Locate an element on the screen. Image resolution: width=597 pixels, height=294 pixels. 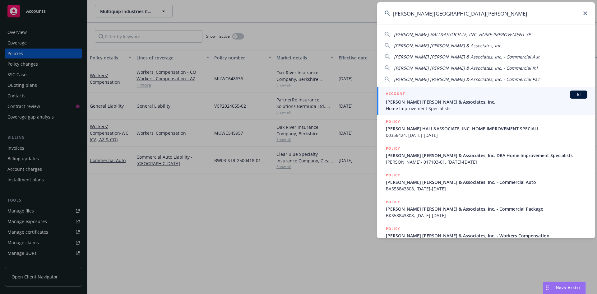
div: Drag to move is located at coordinates (547, 288).